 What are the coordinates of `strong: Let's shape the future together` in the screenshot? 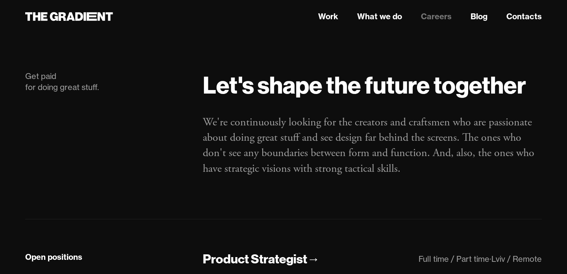 It's located at (364, 85).